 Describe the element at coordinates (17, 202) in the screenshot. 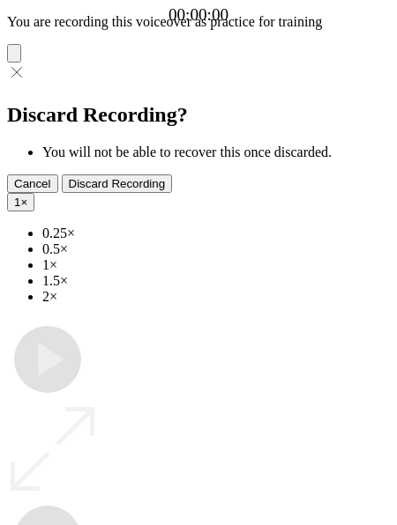

I see `span: 1` at that location.